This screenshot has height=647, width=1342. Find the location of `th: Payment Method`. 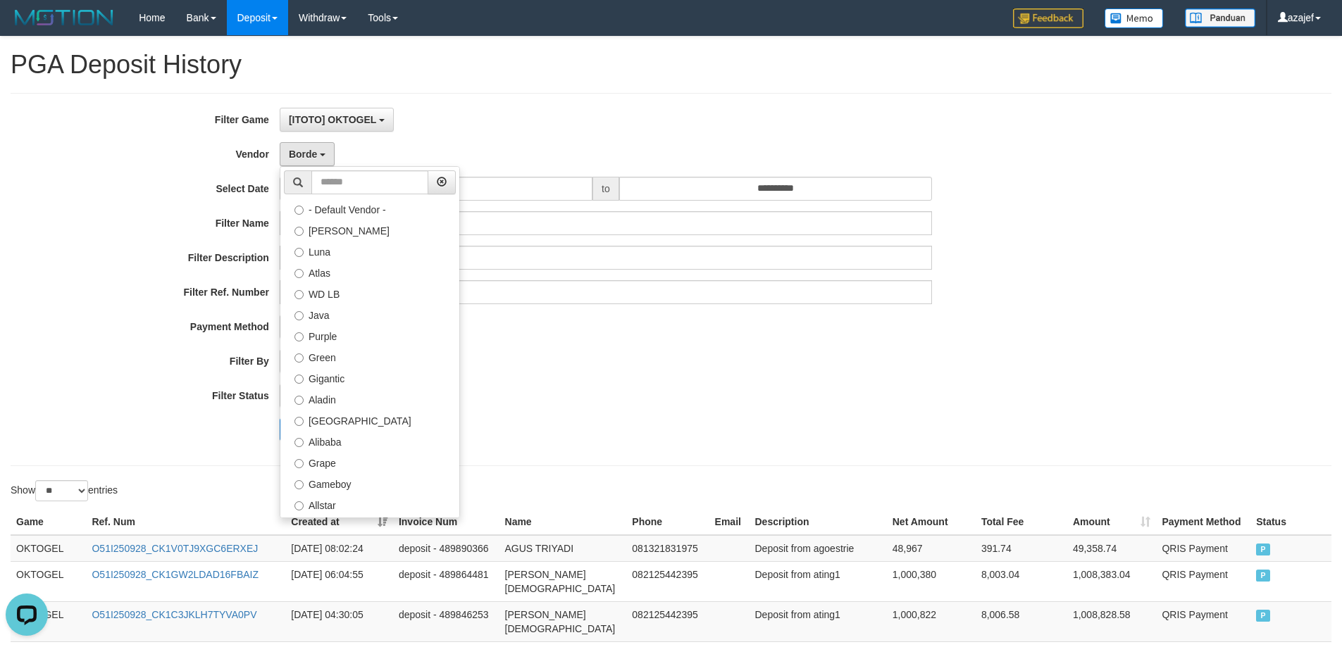

th: Payment Method is located at coordinates (1203, 522).